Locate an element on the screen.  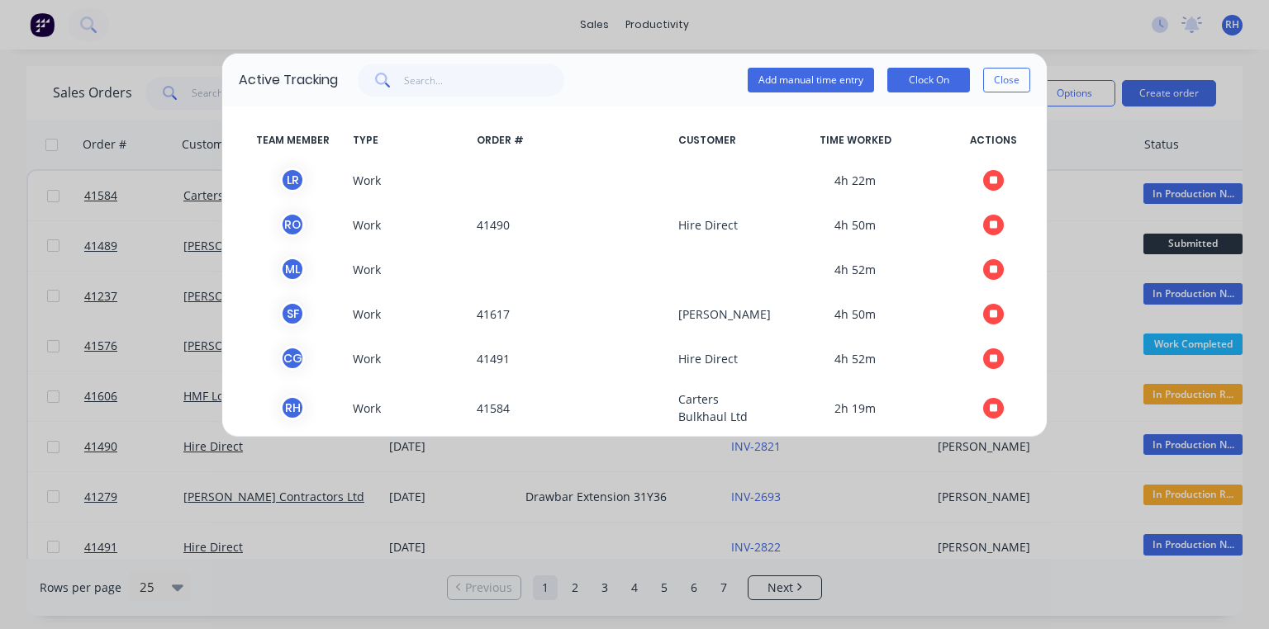
span: TYPE is located at coordinates (408, 140).